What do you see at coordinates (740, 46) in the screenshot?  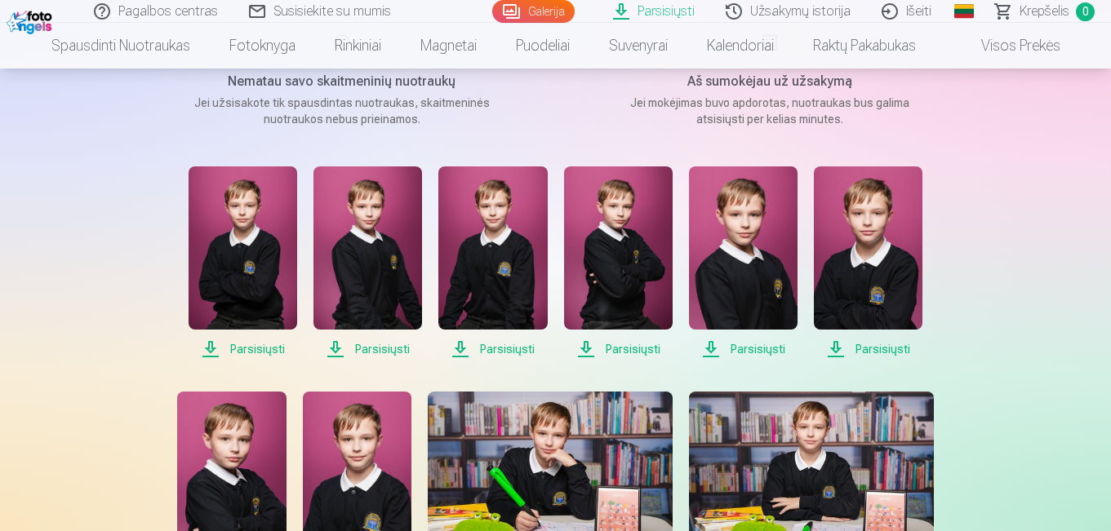 I see `a: Kalendoriai` at bounding box center [740, 46].